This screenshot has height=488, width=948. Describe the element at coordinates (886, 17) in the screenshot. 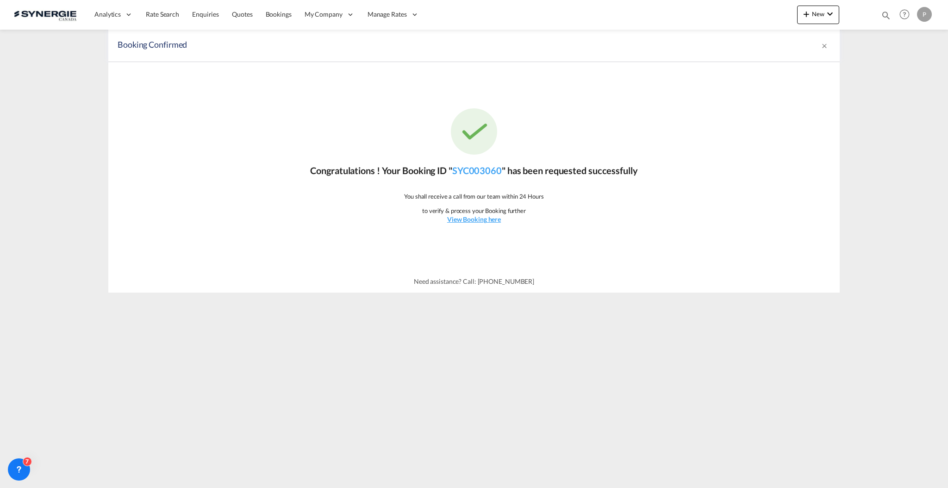

I see `div: icon-magnify` at that location.